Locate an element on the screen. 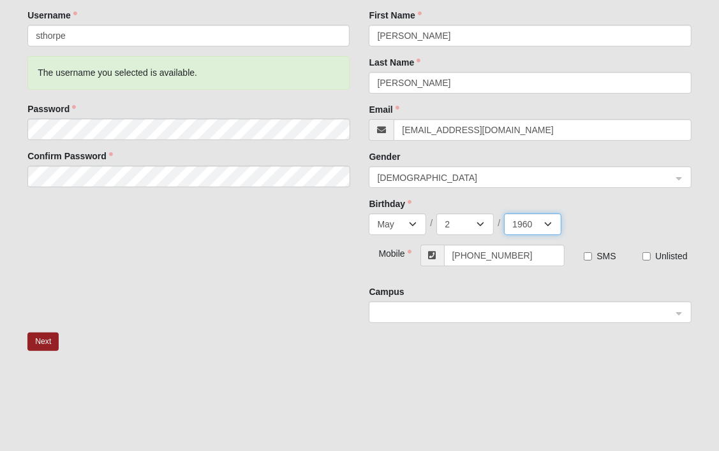 This screenshot has height=451, width=719. button: Next is located at coordinates (43, 342).